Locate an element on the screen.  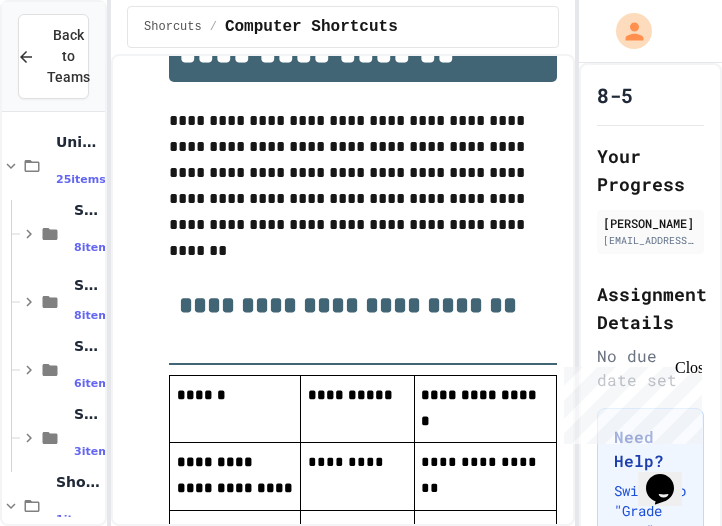
span: Computer Shortcuts is located at coordinates (311, 27).